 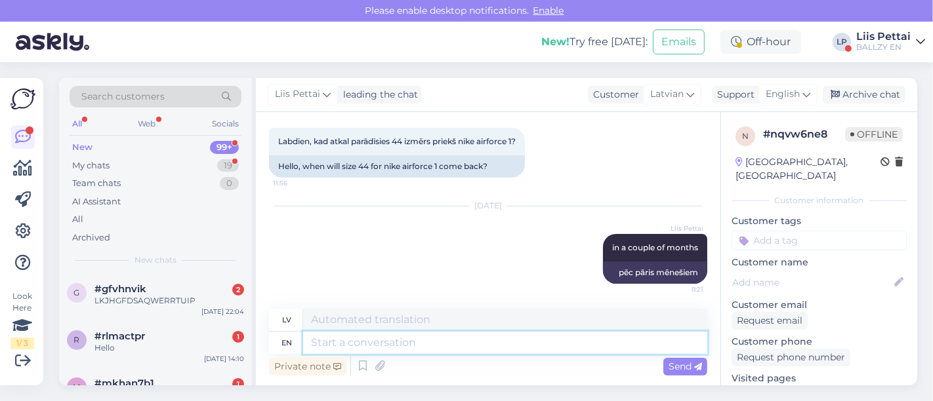 What do you see at coordinates (22, 344) in the screenshot?
I see `div: 1 / 3` at bounding box center [22, 344].